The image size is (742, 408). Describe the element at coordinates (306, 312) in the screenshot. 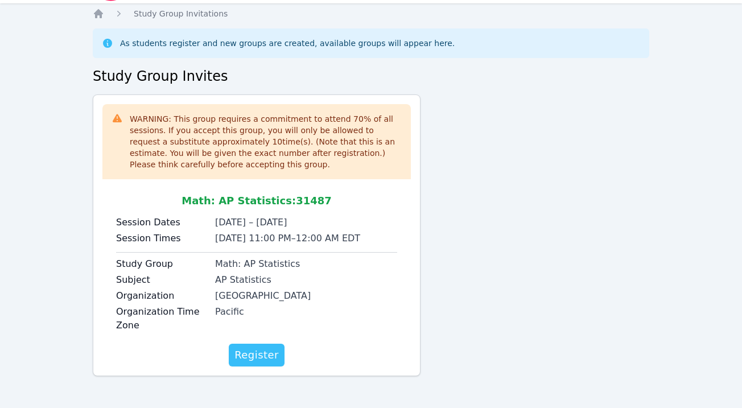

I see `div: Pacific` at that location.